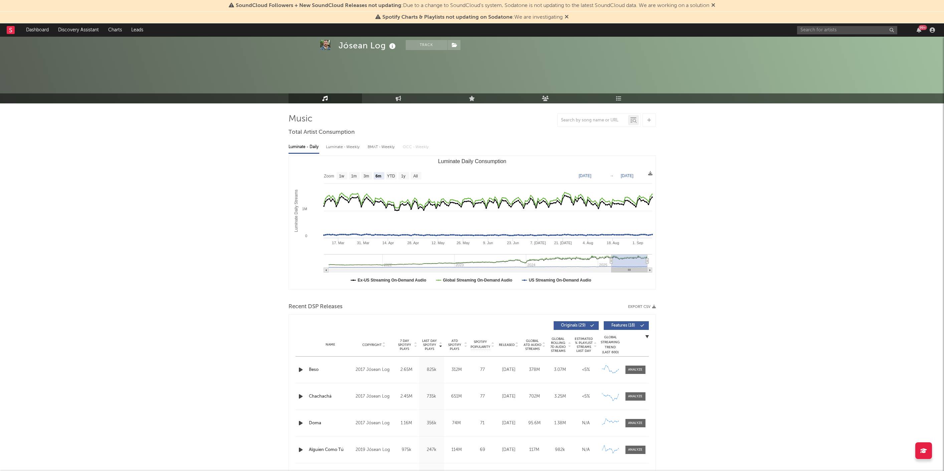 This screenshot has width=944, height=471. Describe the element at coordinates (560, 424) in the screenshot. I see `div: 1.38M` at that location.